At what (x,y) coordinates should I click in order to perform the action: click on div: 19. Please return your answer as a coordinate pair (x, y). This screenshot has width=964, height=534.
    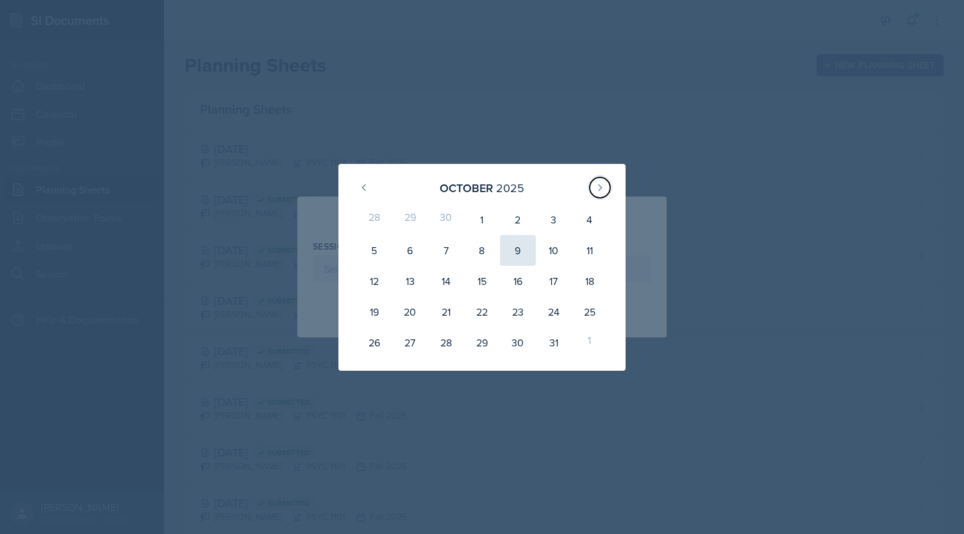
    Looking at the image, I should click on (374, 312).